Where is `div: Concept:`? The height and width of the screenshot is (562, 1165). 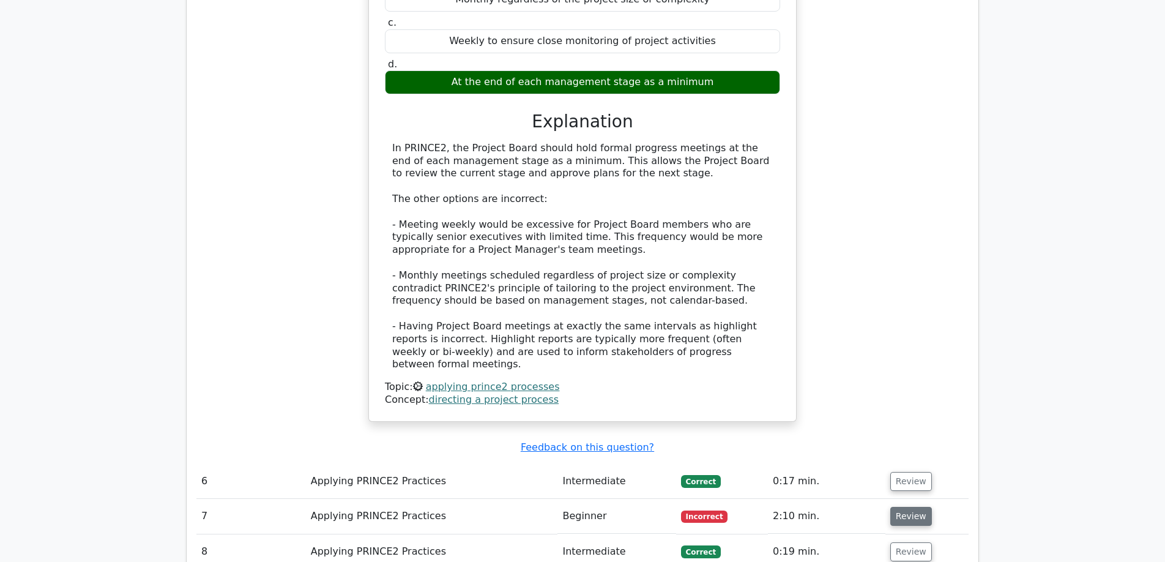 div: Concept: is located at coordinates (583, 400).